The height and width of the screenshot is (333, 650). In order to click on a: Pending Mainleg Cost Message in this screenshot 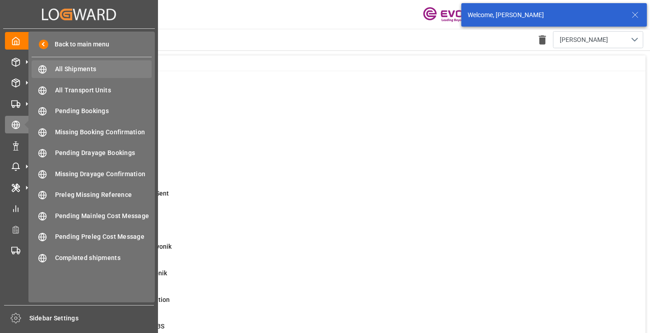, I will do `click(92, 216)`.